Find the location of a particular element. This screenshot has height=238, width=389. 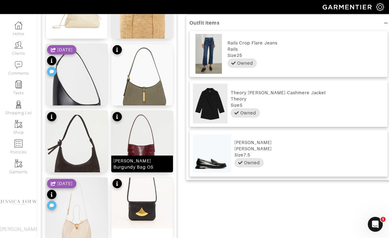

img: gear-icon-white-bd11855cb880d31180b6d7d6211b90ccbf57a29d726f0c71d8c61bd08dd39cc2.png is located at coordinates (379, 7).